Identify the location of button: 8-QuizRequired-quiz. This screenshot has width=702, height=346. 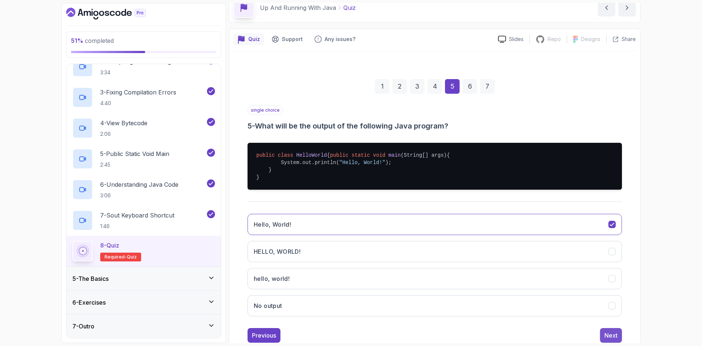
(144, 251).